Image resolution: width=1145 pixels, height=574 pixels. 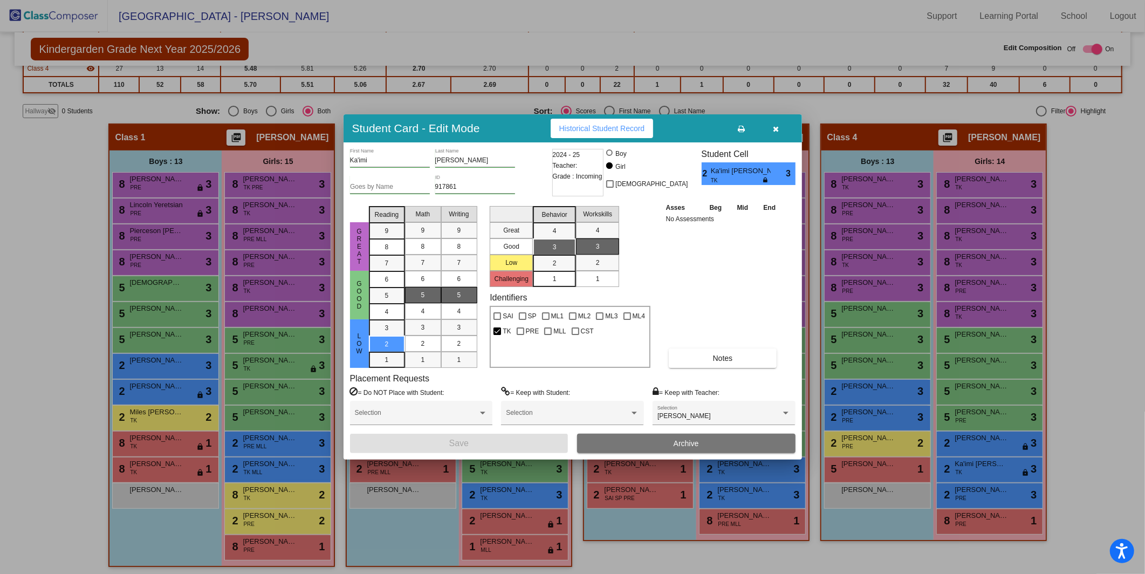 I want to click on label: Identifiers, so click(x=508, y=297).